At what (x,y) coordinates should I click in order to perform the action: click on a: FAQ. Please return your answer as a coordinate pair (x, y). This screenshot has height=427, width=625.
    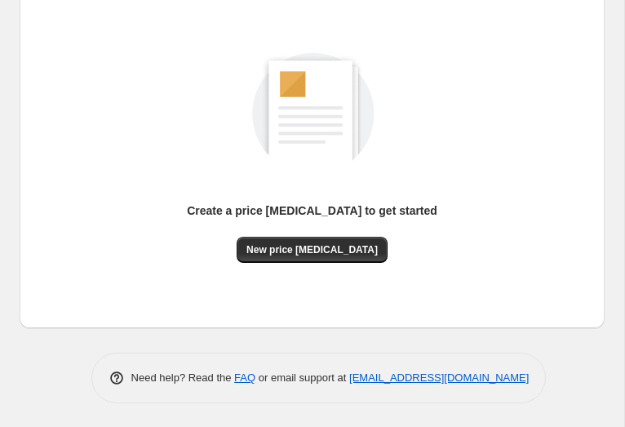
    Looking at the image, I should click on (245, 377).